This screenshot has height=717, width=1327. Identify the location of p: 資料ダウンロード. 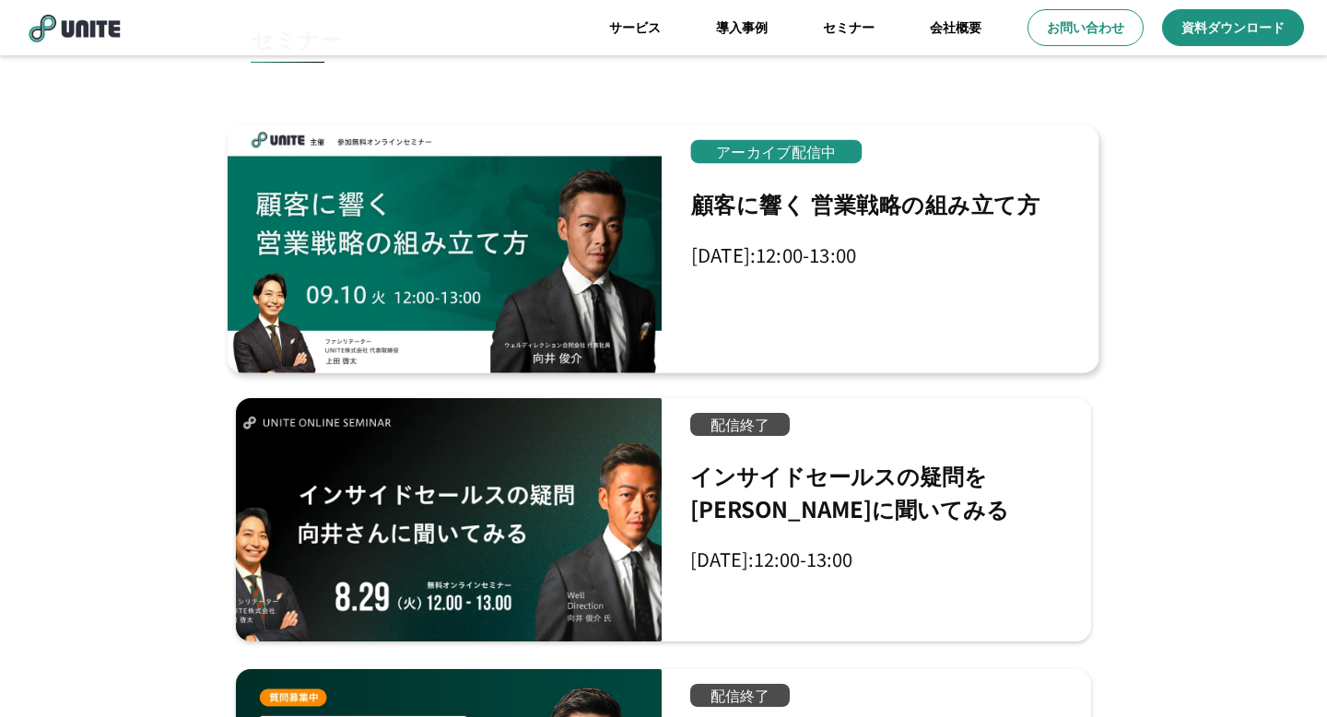
(1233, 28).